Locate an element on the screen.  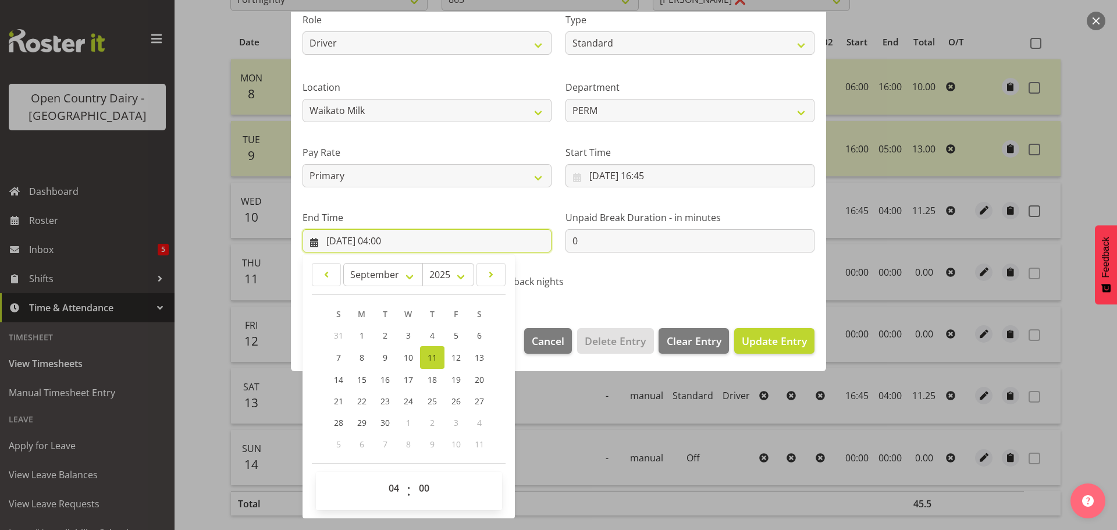
a: 14 is located at coordinates (339, 379).